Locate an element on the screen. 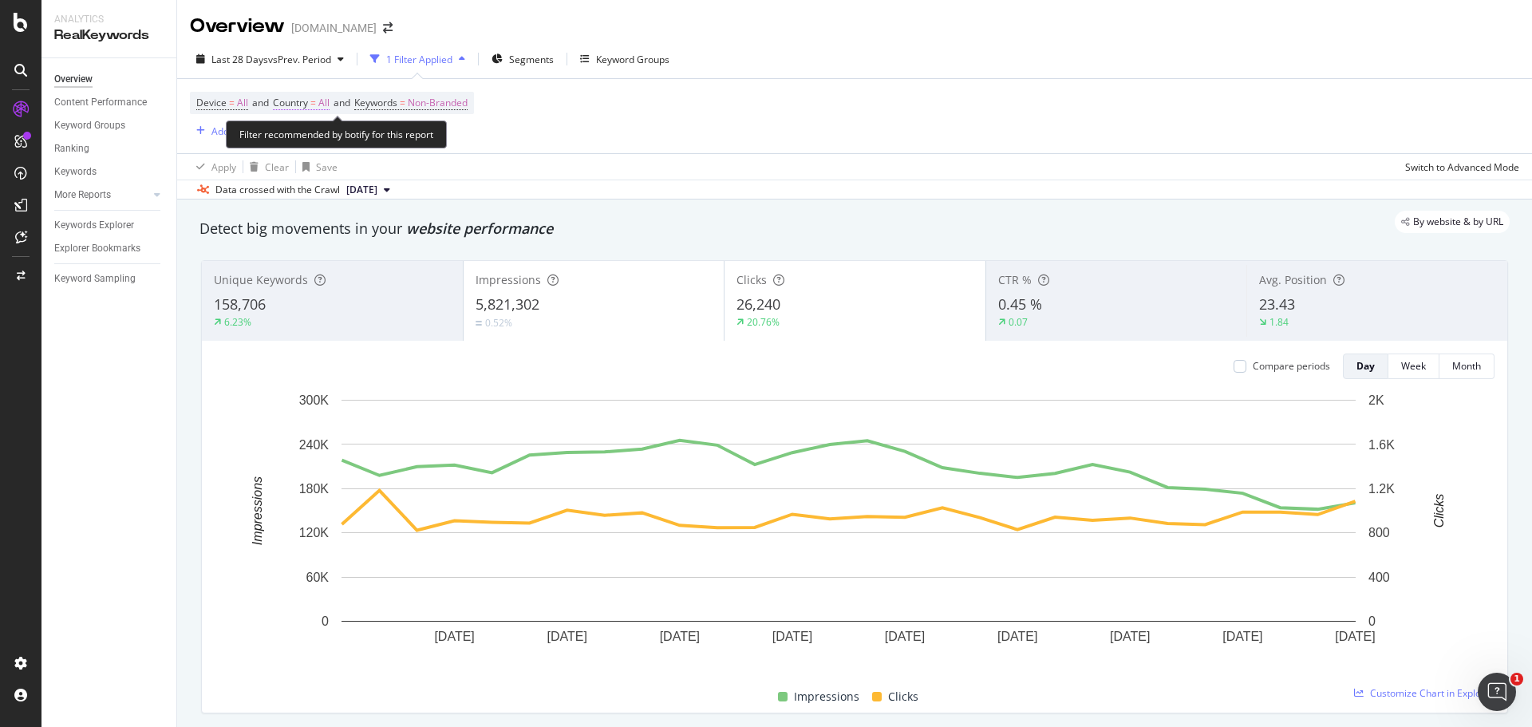 This screenshot has height=727, width=1532. a: Keyword Sampling is located at coordinates (109, 278).